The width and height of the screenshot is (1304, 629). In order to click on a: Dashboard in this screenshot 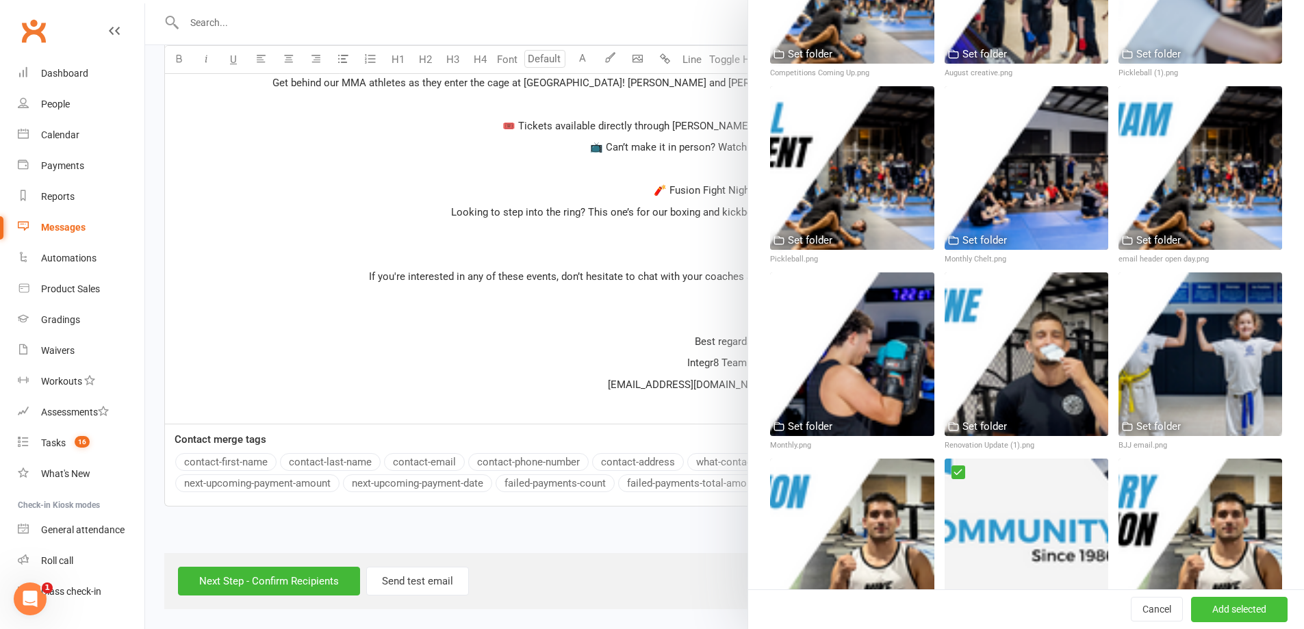, I will do `click(81, 73)`.